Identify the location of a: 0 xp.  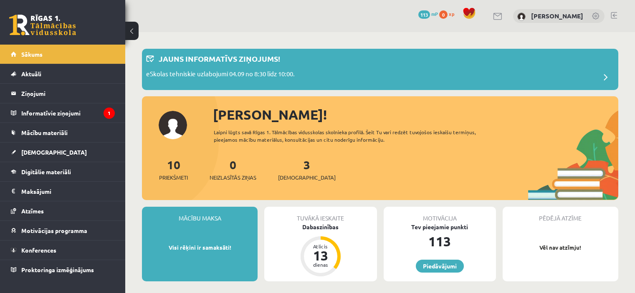
(449, 14).